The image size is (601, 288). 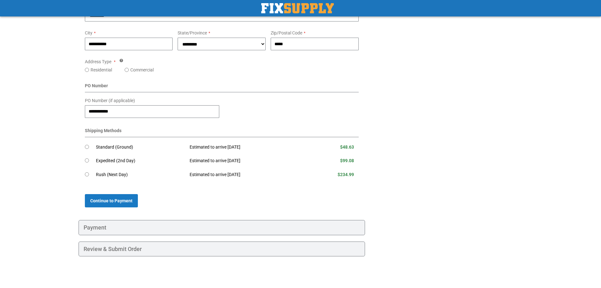 What do you see at coordinates (222, 87) in the screenshot?
I see `div: PO Number` at bounding box center [222, 87].